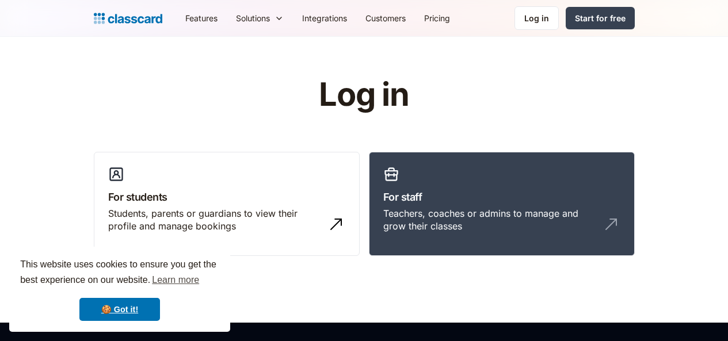  What do you see at coordinates (437, 18) in the screenshot?
I see `a: Pricing` at bounding box center [437, 18].